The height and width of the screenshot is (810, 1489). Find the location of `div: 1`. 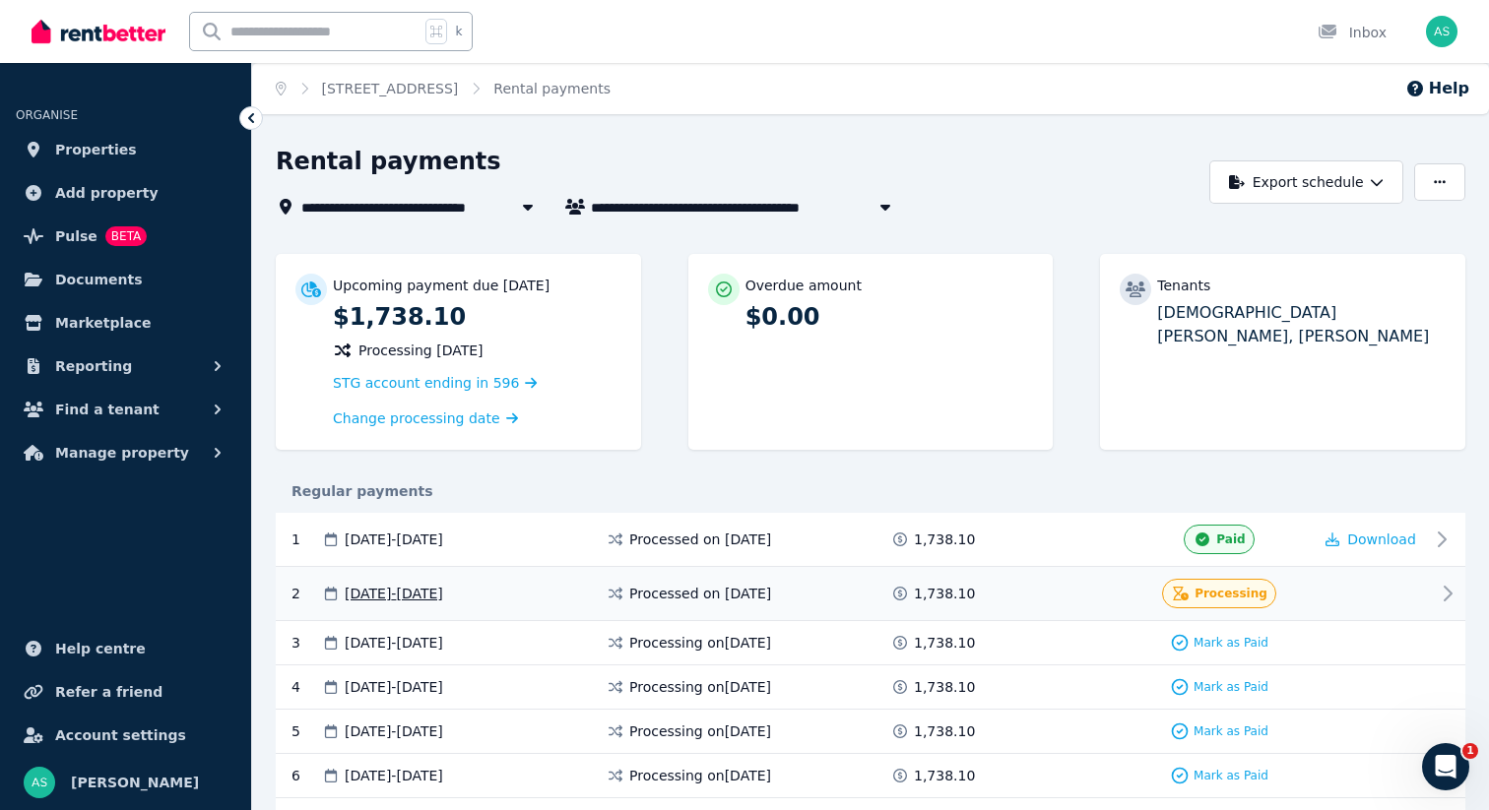

div: 1 is located at coordinates (306, 540).